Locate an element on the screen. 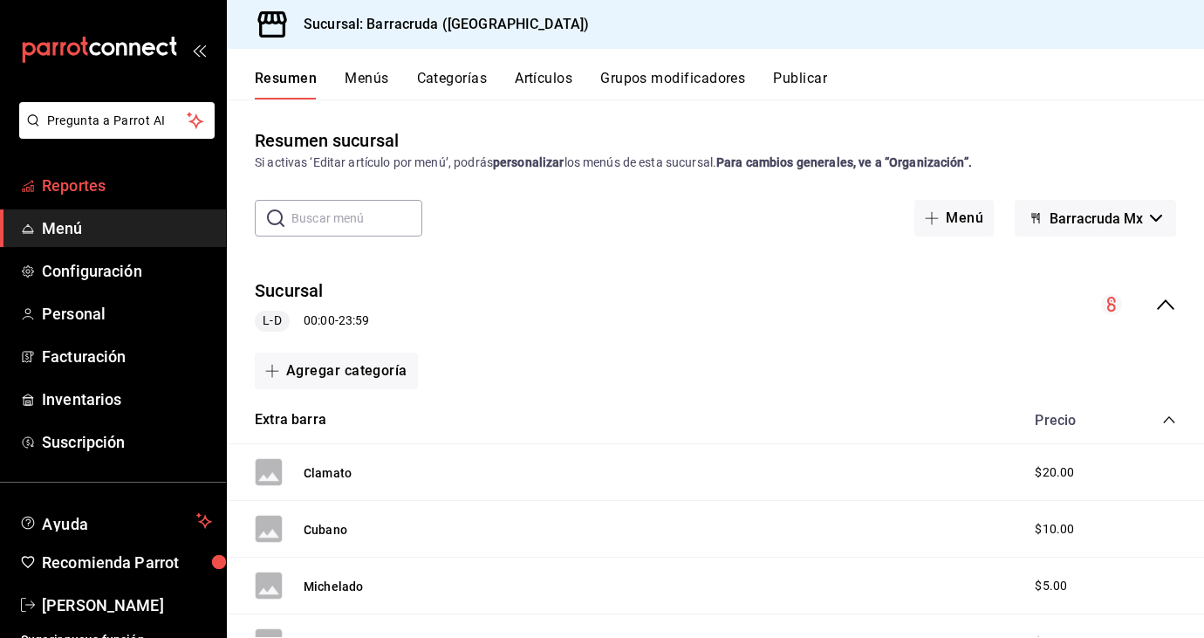 The width and height of the screenshot is (1204, 638). input: Buscar menú is located at coordinates (357, 218).